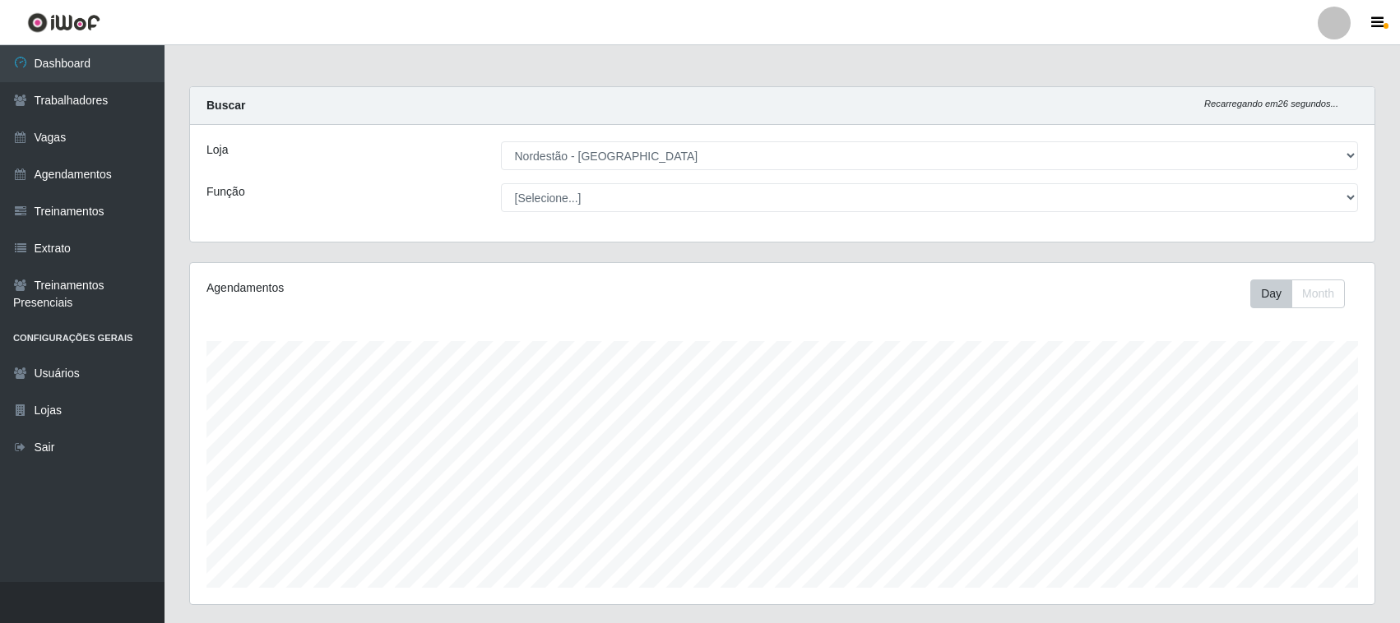 This screenshot has width=1400, height=623. What do you see at coordinates (225, 192) in the screenshot?
I see `label: Função` at bounding box center [225, 192].